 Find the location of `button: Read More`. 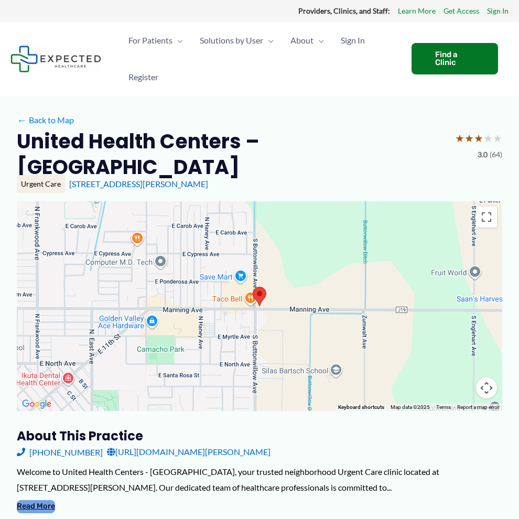

button: Read More is located at coordinates (36, 507).